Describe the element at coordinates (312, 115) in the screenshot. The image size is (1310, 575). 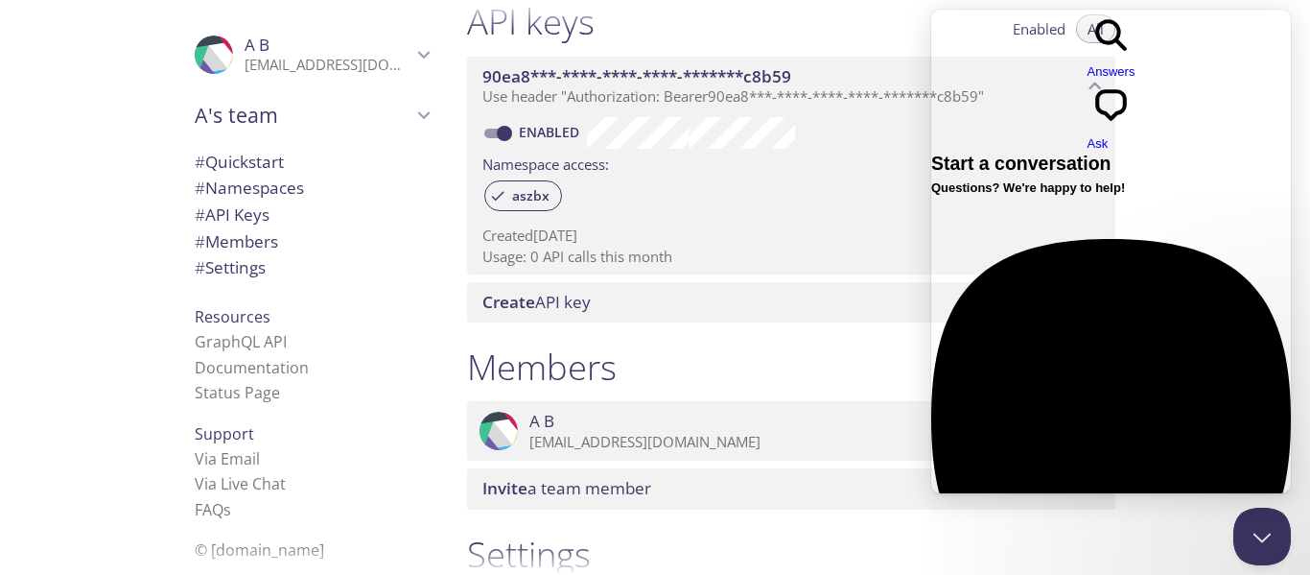
I see `div: A's team` at that location.